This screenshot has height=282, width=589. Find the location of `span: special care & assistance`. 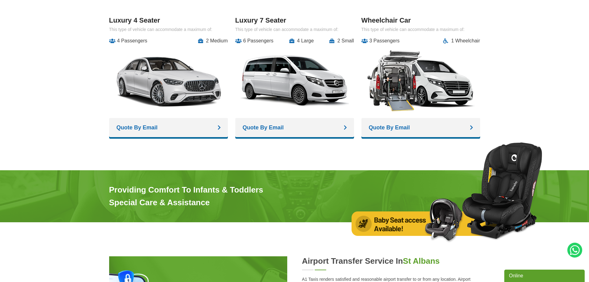

span: special care & assistance is located at coordinates (295, 202).